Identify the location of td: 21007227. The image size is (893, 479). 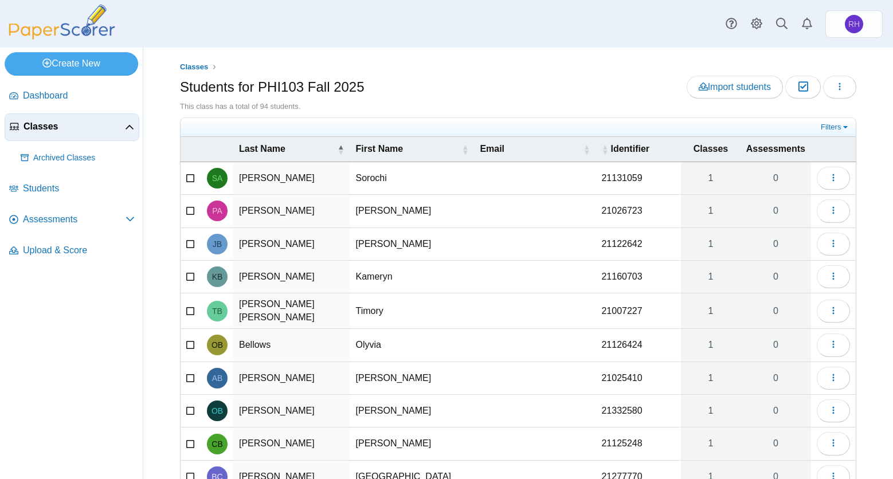
(638, 311).